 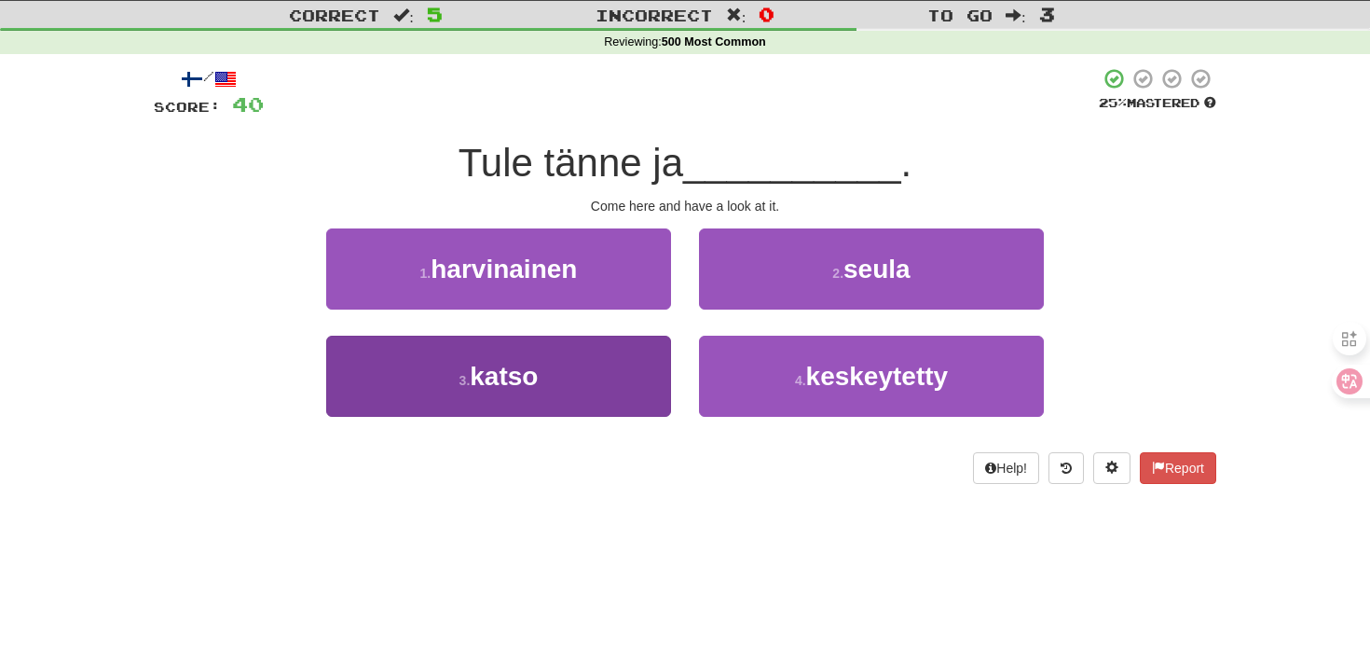 What do you see at coordinates (570, 162) in the screenshot?
I see `span: Tule tänne ja` at bounding box center [570, 162].